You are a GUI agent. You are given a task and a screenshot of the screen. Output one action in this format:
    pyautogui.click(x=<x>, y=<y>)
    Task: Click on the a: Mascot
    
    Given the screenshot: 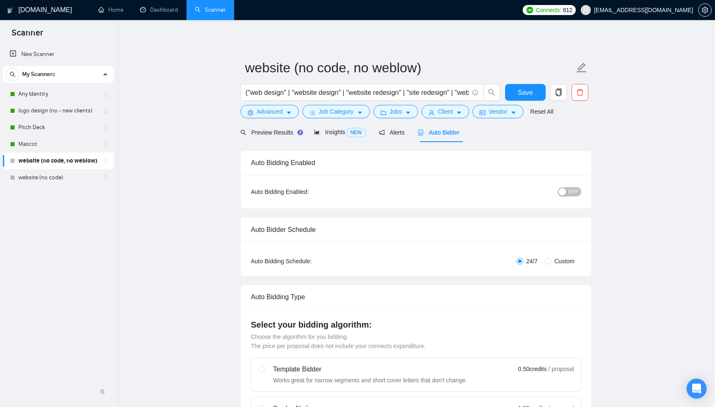 What is the action you would take?
    pyautogui.click(x=58, y=144)
    